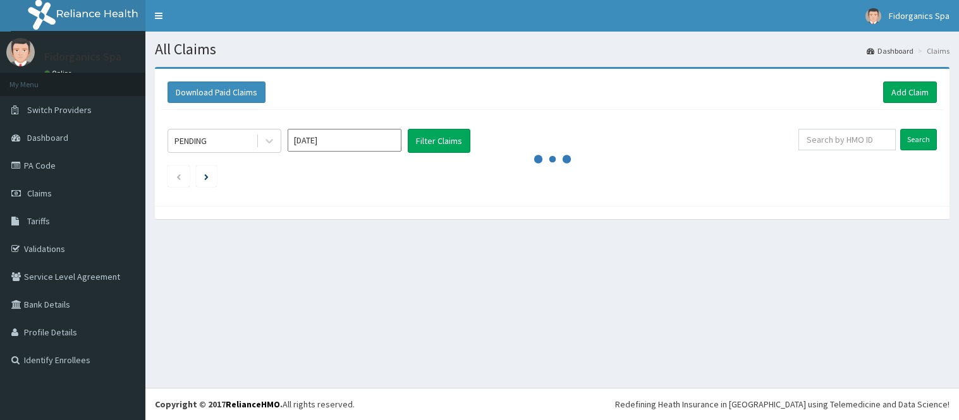  I want to click on span: Fidorganics Spa, so click(919, 16).